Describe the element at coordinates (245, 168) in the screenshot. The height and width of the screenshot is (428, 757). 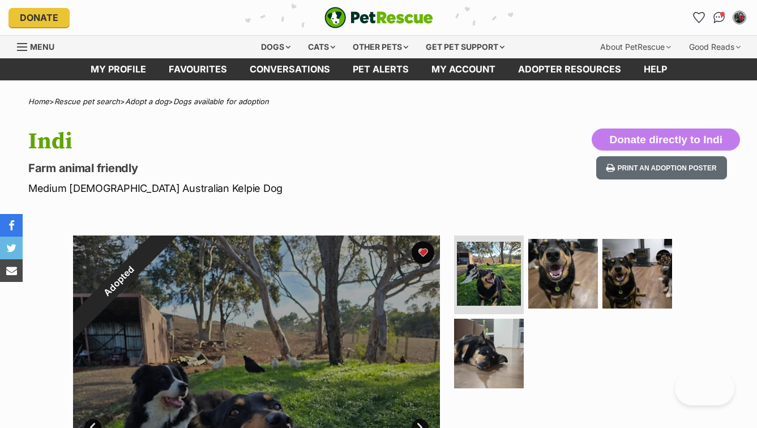
I see `p: Farm animal friendly` at that location.